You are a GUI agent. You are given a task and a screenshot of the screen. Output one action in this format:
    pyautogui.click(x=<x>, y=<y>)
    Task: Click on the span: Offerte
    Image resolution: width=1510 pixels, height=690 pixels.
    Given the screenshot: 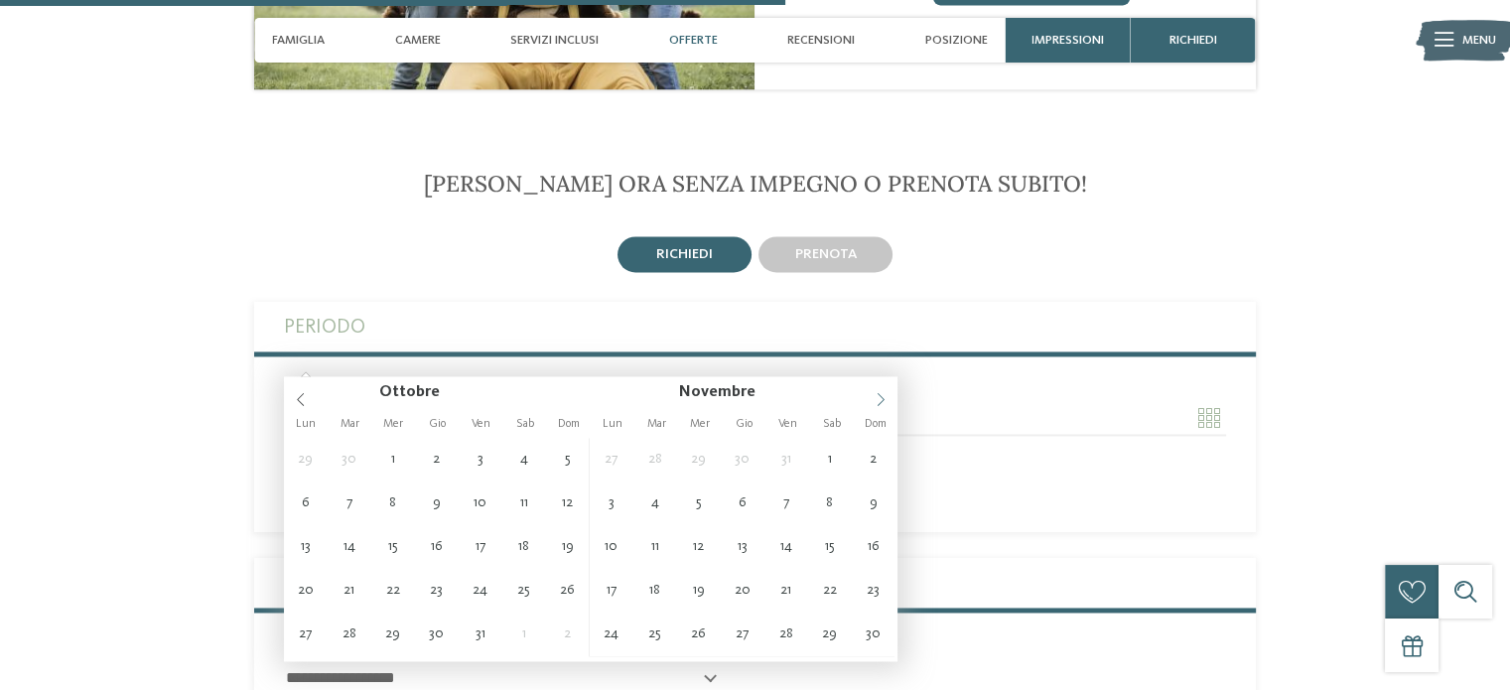 What is the action you would take?
    pyautogui.click(x=693, y=40)
    